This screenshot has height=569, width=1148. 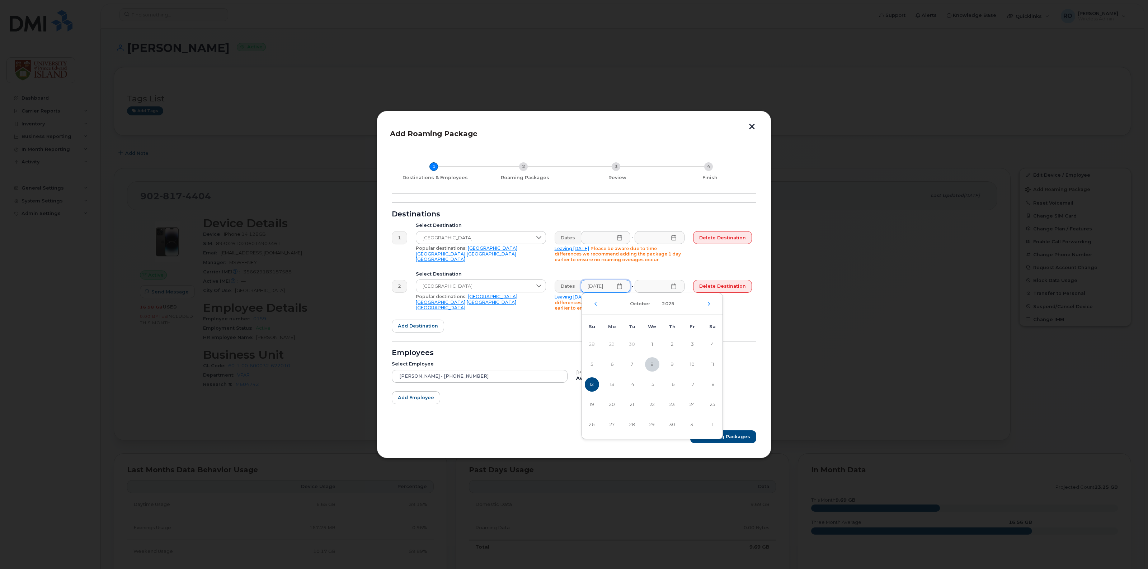 What do you see at coordinates (692, 345) in the screenshot?
I see `span: 3` at bounding box center [692, 345].